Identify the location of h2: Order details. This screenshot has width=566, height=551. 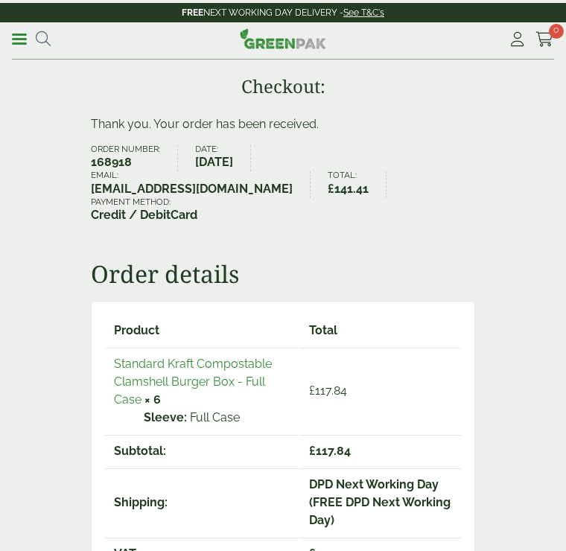
(283, 274).